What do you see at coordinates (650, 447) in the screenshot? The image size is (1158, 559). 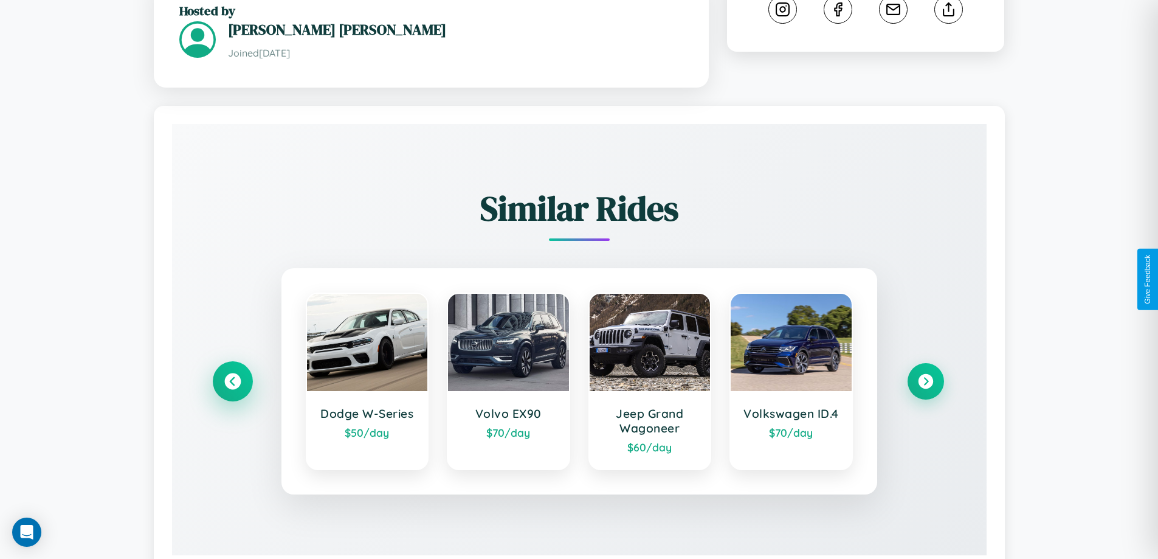 I see `div: $ 60 /day` at bounding box center [650, 447].